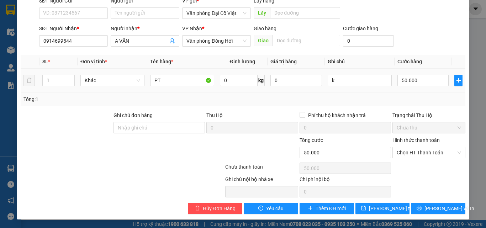  Describe the element at coordinates (192, 28) in the screenshot. I see `span: VP Nhận` at that location.